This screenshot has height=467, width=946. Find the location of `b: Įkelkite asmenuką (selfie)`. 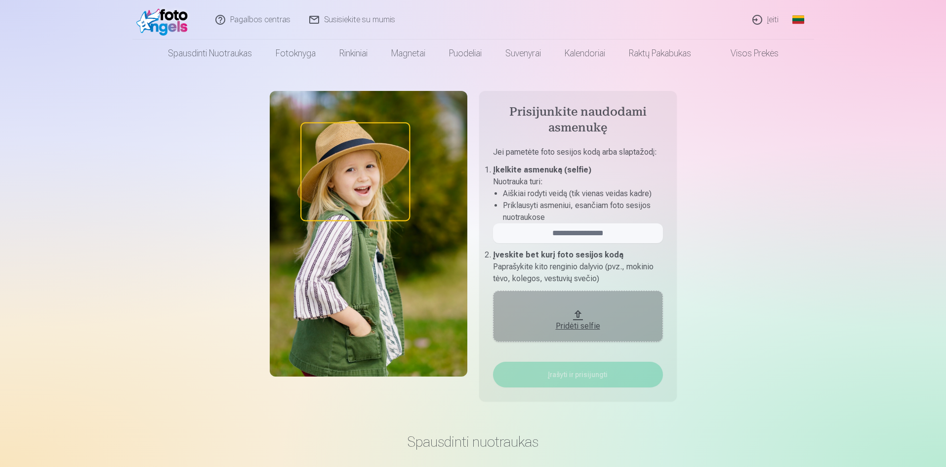

b: Įkelkite asmenuką (selfie) is located at coordinates (542, 170).